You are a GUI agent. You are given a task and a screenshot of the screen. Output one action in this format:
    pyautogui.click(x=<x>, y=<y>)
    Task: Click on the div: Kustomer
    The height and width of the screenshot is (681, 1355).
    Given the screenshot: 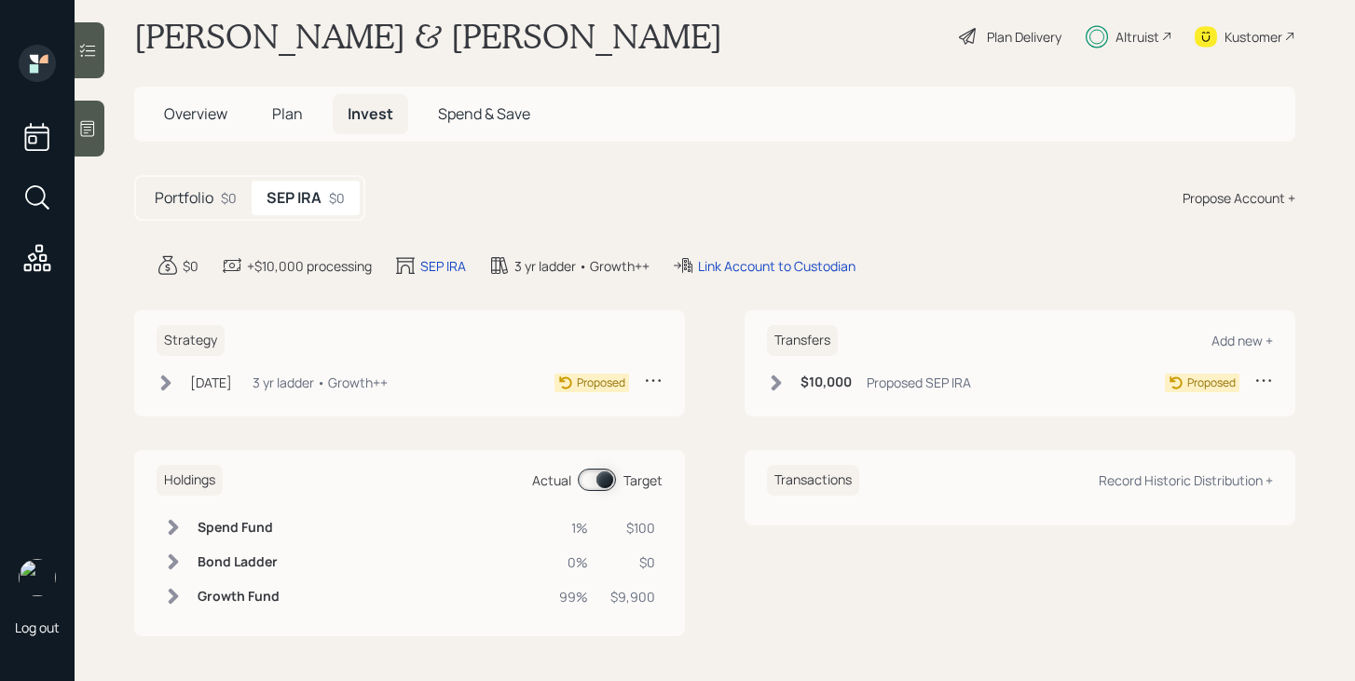 What is the action you would take?
    pyautogui.click(x=1254, y=36)
    